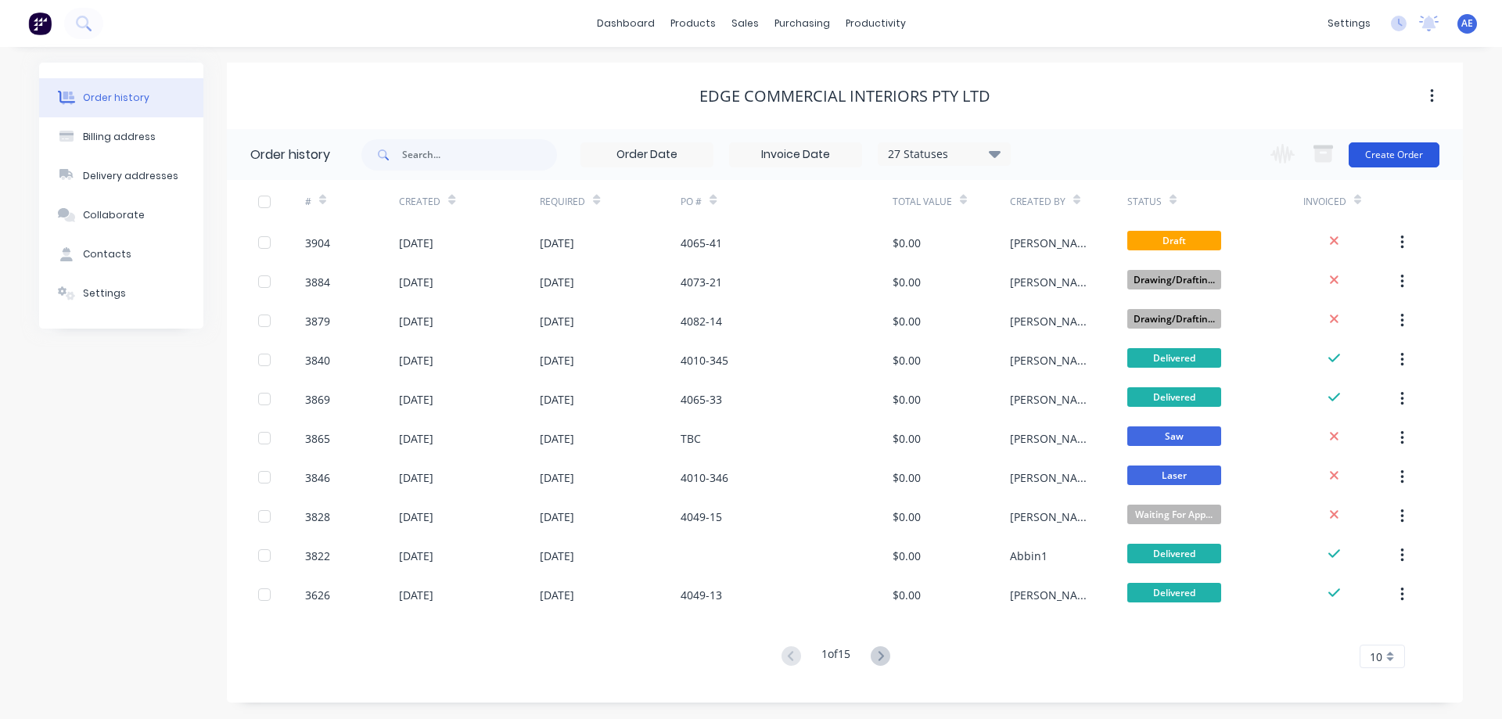  Describe the element at coordinates (1175, 240) in the screenshot. I see `span: Draft` at that location.